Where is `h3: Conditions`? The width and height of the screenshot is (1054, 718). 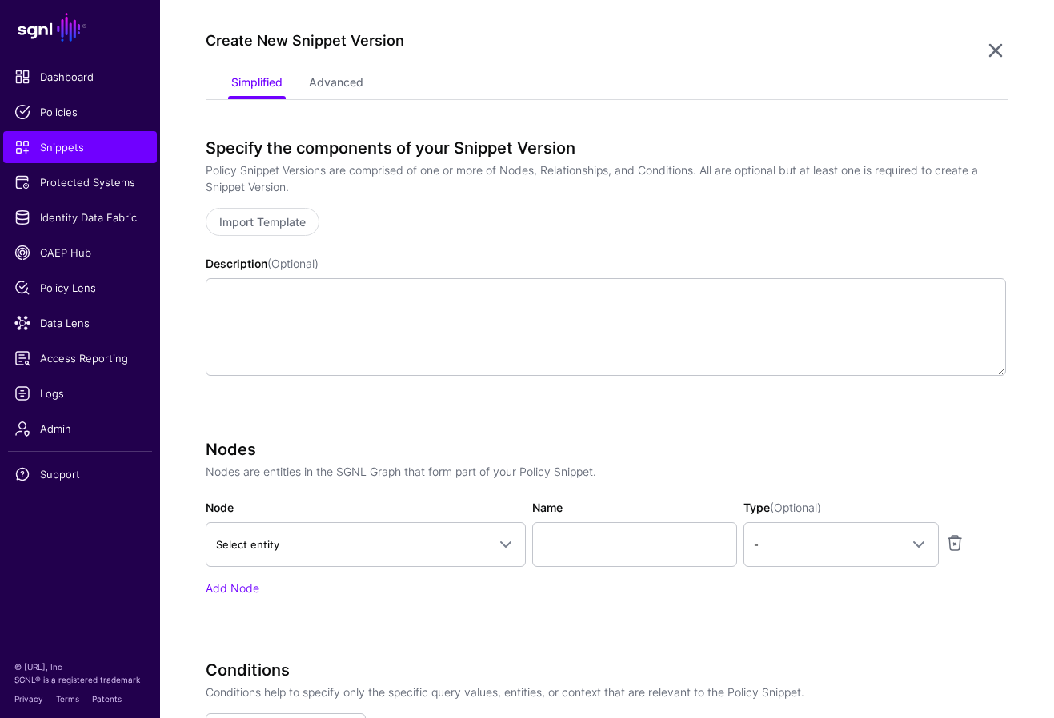
h3: Conditions is located at coordinates (606, 670).